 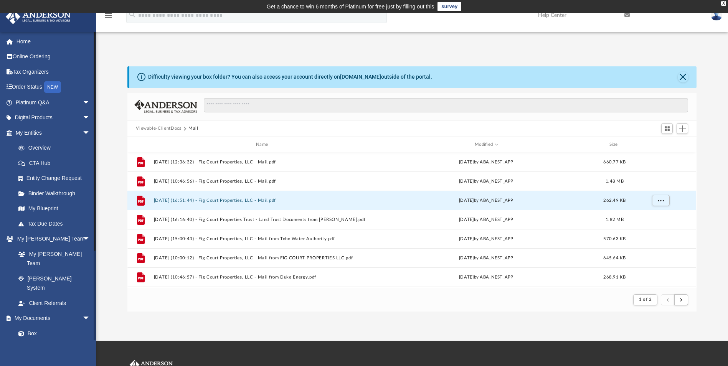 What do you see at coordinates (614, 200) in the screenshot?
I see `span: 262.49 KB` at bounding box center [614, 200].